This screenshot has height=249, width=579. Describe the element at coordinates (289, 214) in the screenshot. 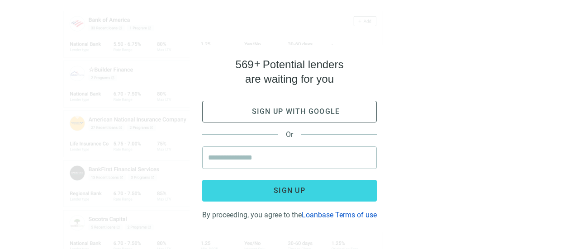

I see `div: By proceeding, you agree to the` at that location.